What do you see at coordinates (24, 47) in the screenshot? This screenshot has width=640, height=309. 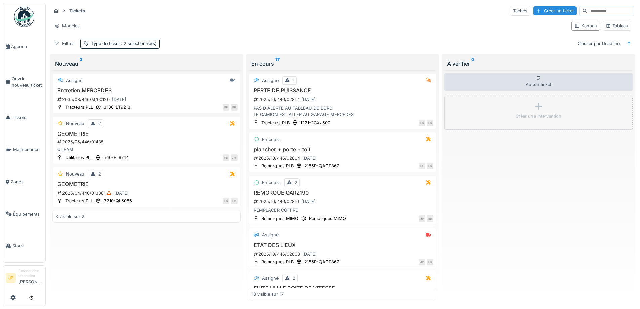 I see `a: Agenda` at bounding box center [24, 47].